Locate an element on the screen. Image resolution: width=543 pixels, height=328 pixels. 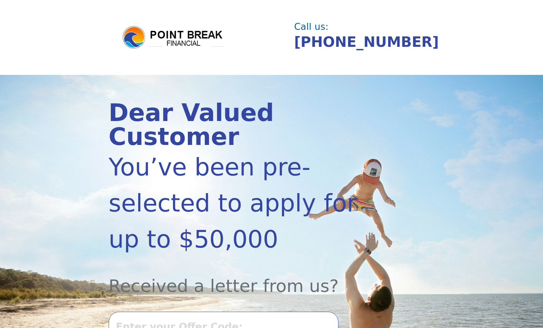
div: Call us: is located at coordinates (362, 27).